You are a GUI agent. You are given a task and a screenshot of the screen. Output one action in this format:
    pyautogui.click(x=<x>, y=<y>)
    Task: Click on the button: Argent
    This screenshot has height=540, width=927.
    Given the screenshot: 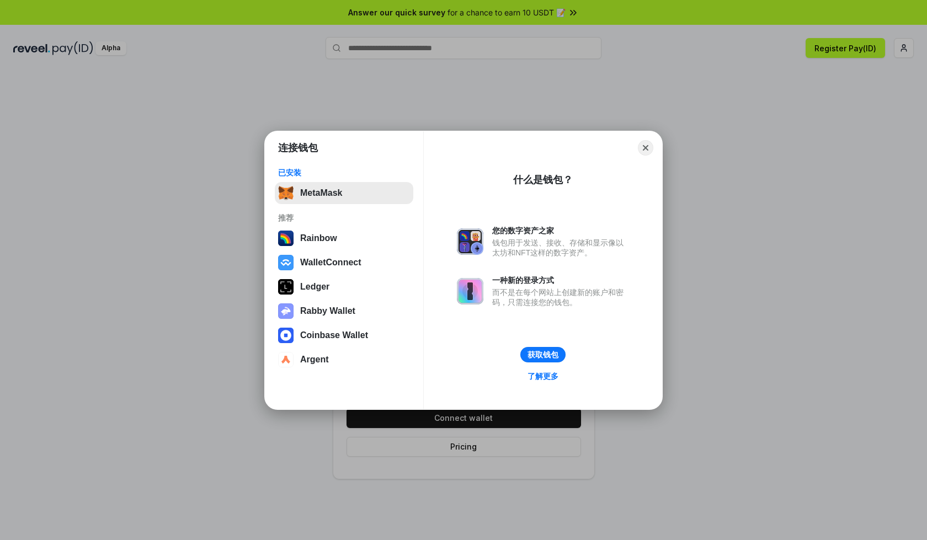 What is the action you would take?
    pyautogui.click(x=344, y=360)
    